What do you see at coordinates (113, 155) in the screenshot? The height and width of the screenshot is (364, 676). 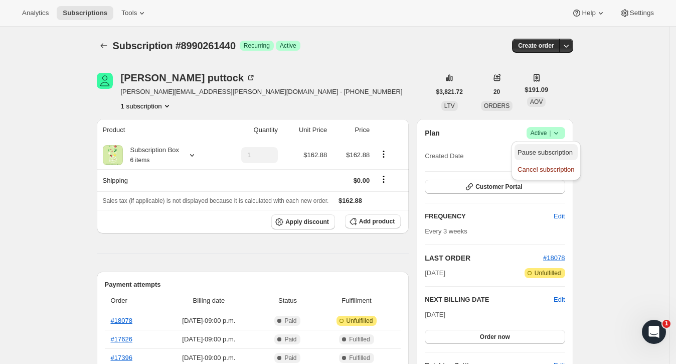 I see `img: product img` at bounding box center [113, 155].